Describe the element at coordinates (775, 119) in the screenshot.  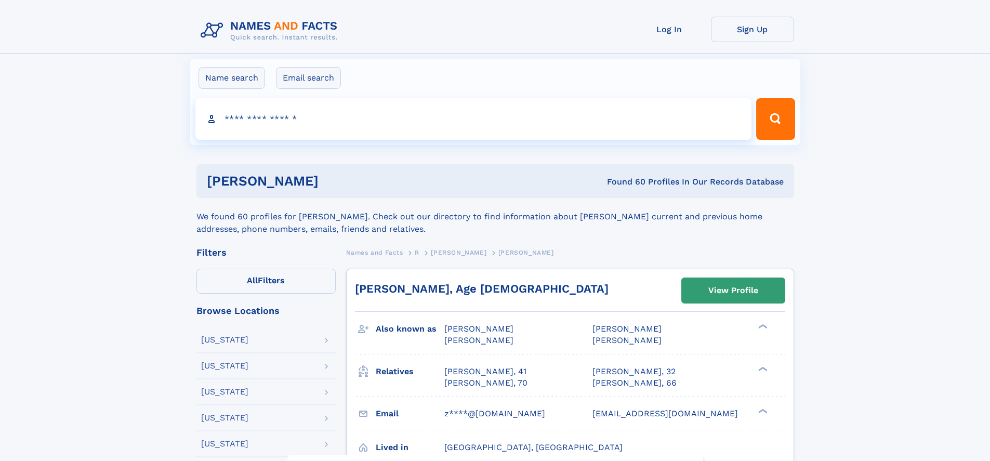
I see `button: Search Button` at that location.